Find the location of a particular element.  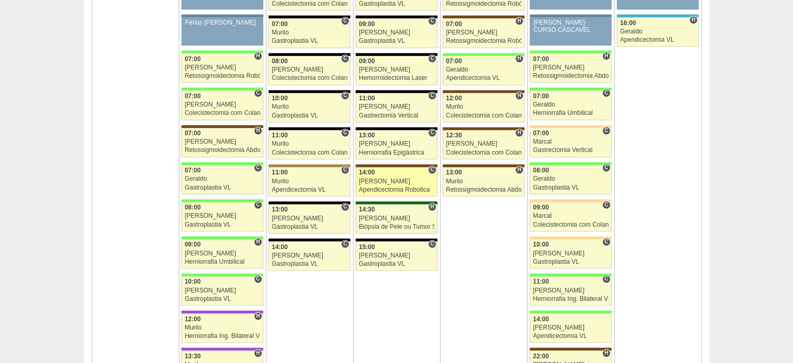

span: 10:00 is located at coordinates (541, 244).